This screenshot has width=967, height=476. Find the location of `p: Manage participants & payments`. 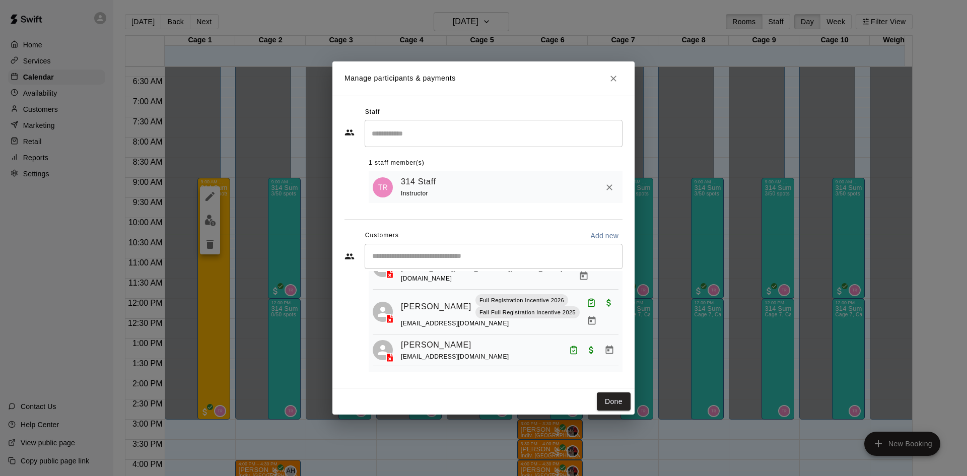

p: Manage participants & payments is located at coordinates (400, 78).